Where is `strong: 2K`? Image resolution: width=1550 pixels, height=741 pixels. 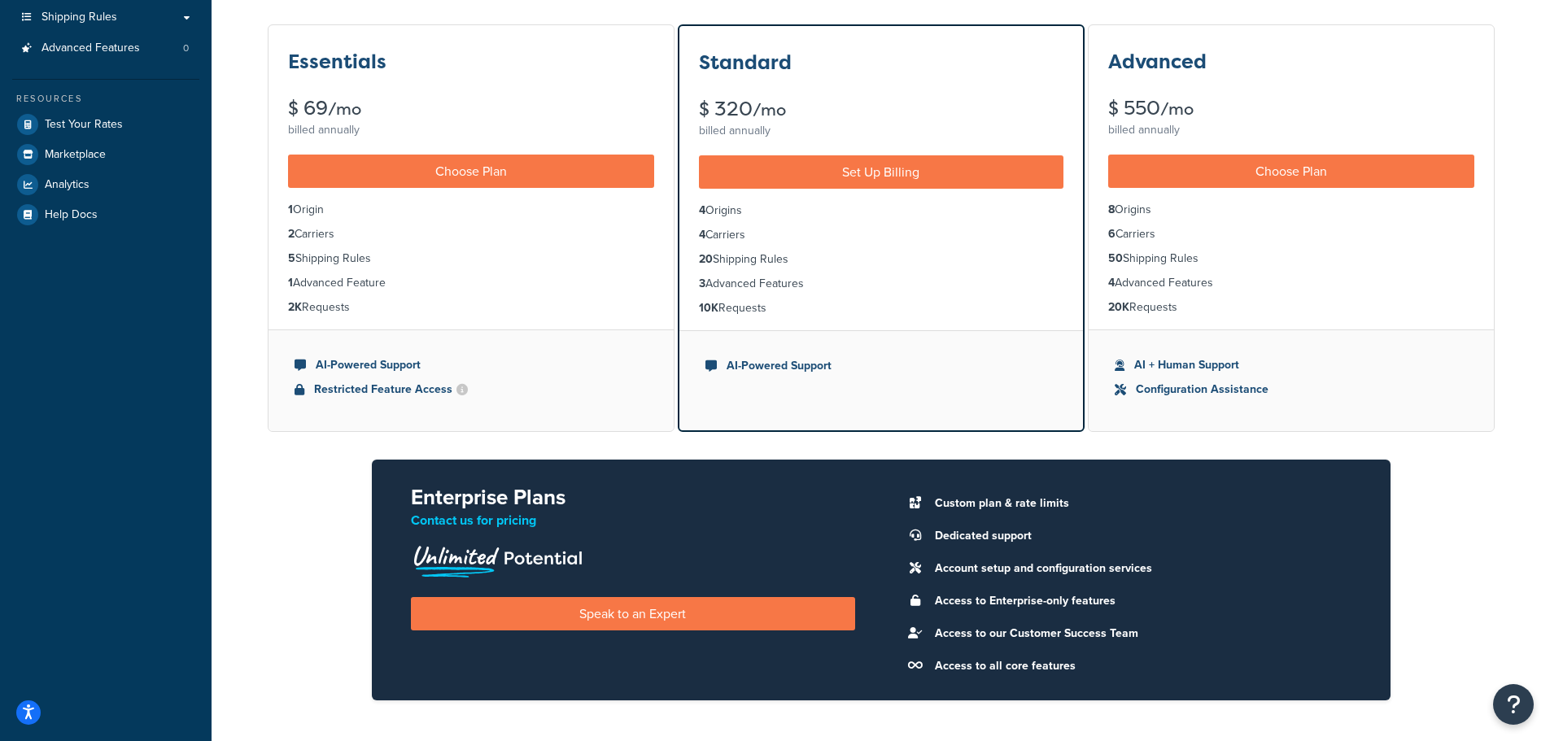
strong: 2K is located at coordinates (295, 307).